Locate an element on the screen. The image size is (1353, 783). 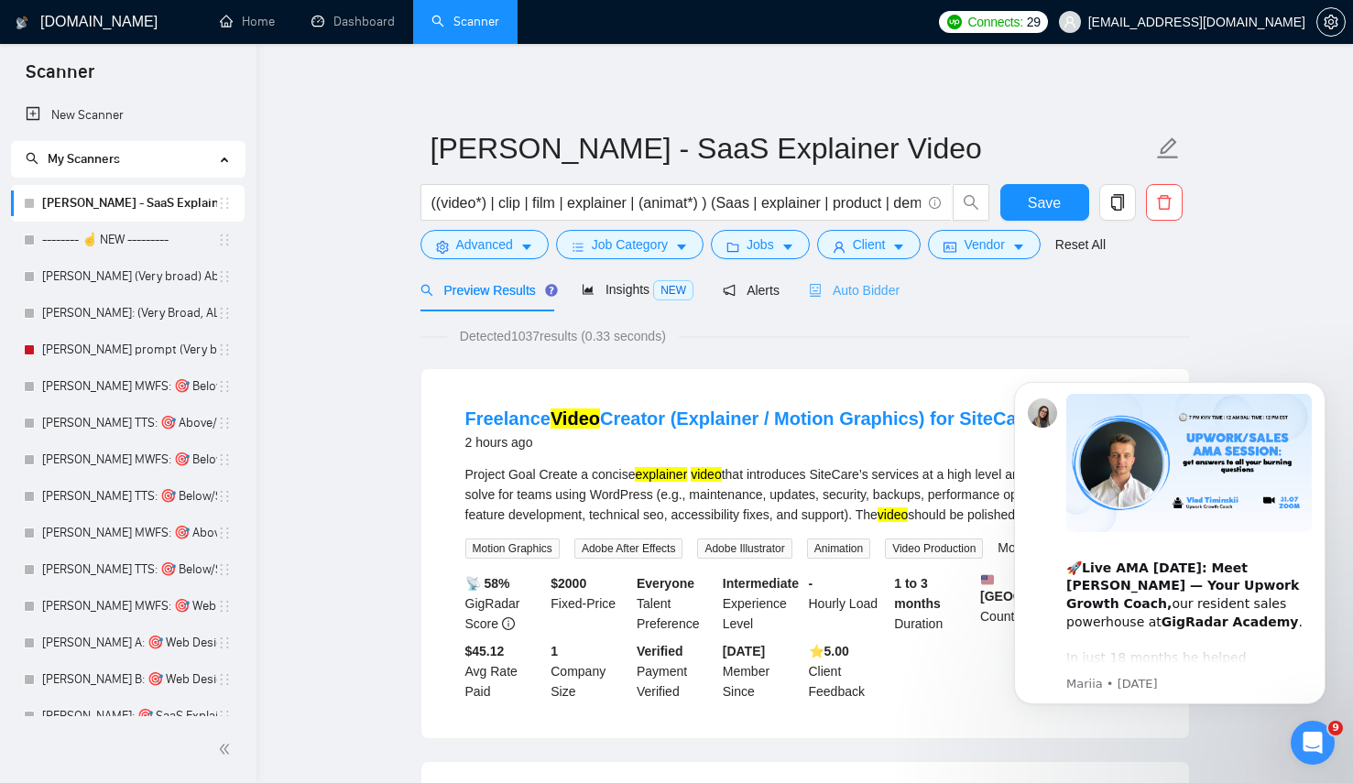
li: Lenka MWFS: 🎯 Web Design (Above average descriptions) is located at coordinates (127, 607).